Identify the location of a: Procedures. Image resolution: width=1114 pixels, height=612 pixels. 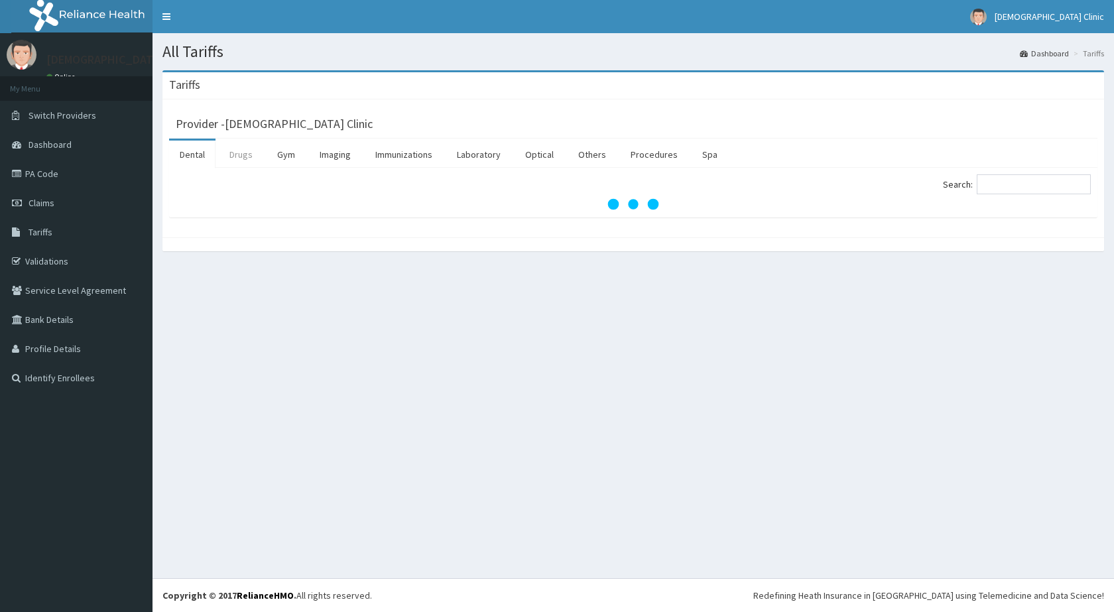
(654, 155).